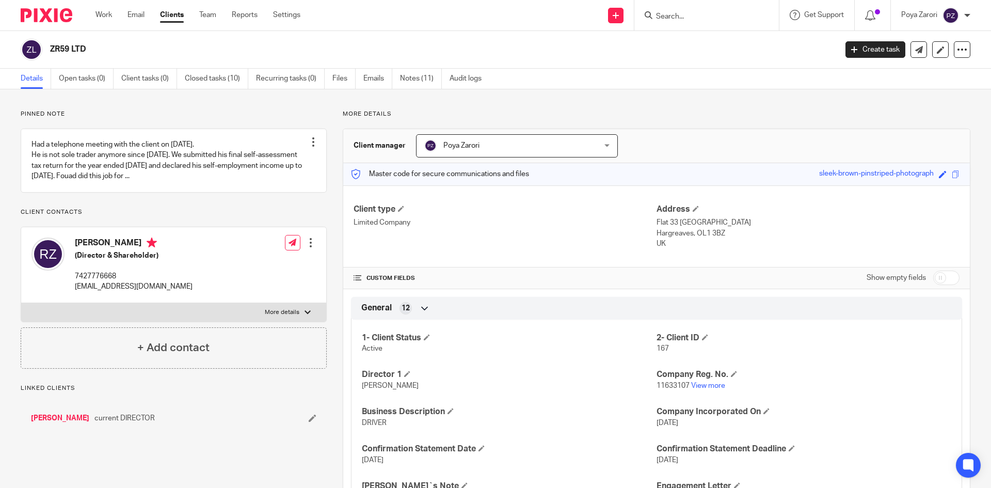  What do you see at coordinates (505, 223) in the screenshot?
I see `p: Limited Company` at bounding box center [505, 223].